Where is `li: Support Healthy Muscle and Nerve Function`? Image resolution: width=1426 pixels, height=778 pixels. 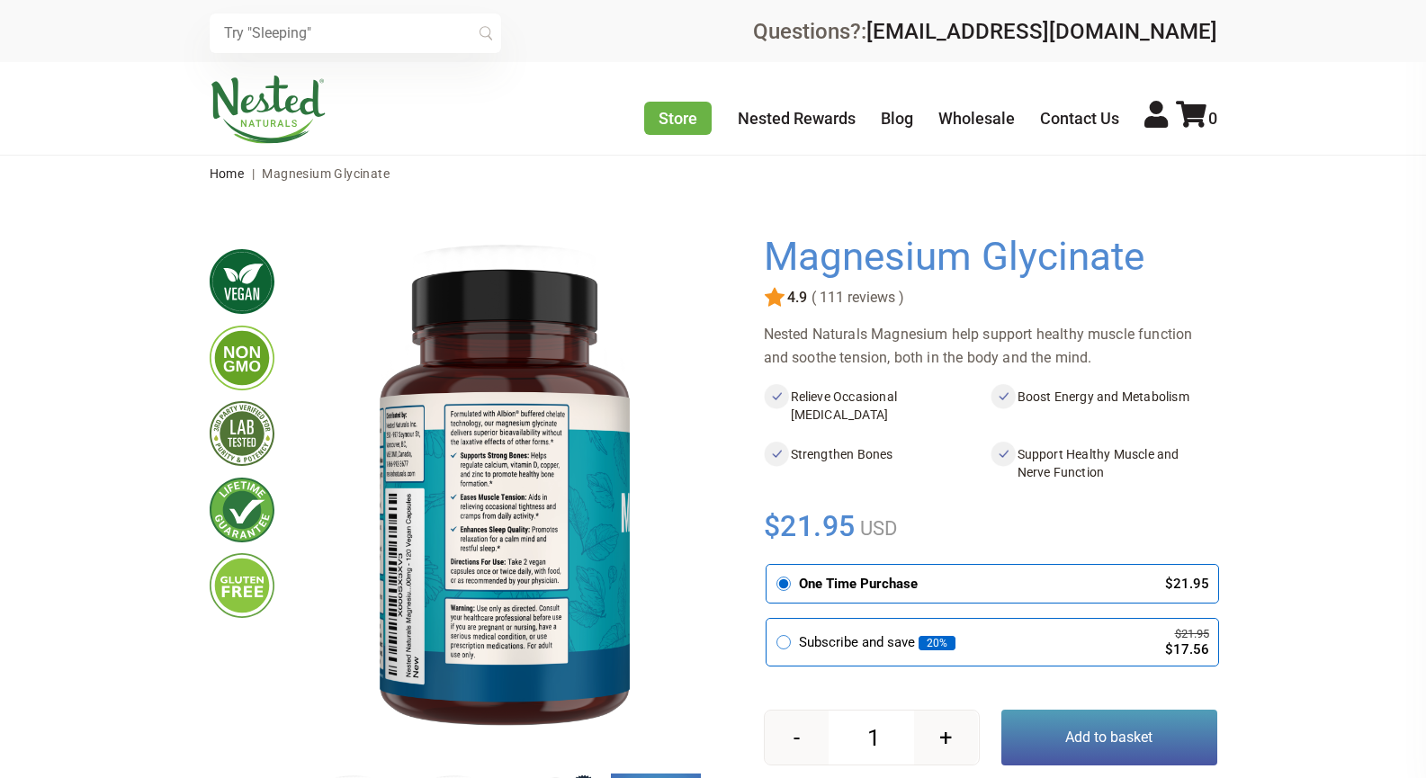 li: Support Healthy Muscle and Nerve Function is located at coordinates (1104, 463).